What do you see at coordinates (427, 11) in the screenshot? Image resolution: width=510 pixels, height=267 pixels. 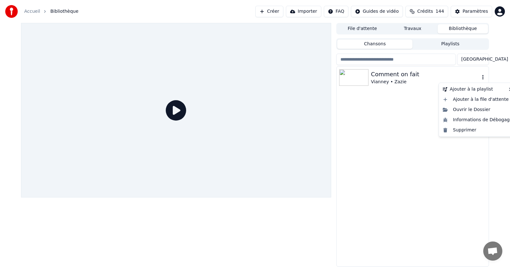 I see `button: Crédits144` at bounding box center [427, 11].